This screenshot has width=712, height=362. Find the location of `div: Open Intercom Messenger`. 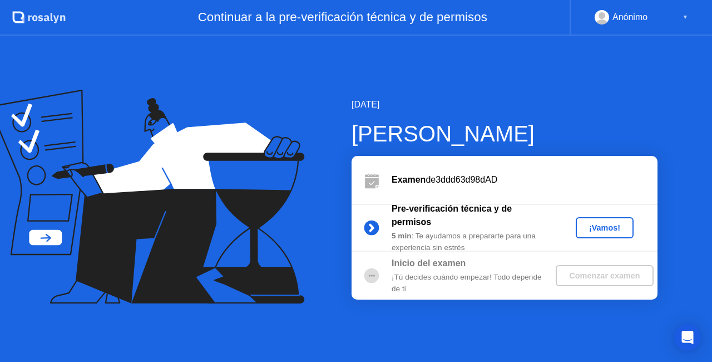

div: Open Intercom Messenger is located at coordinates (687, 337).